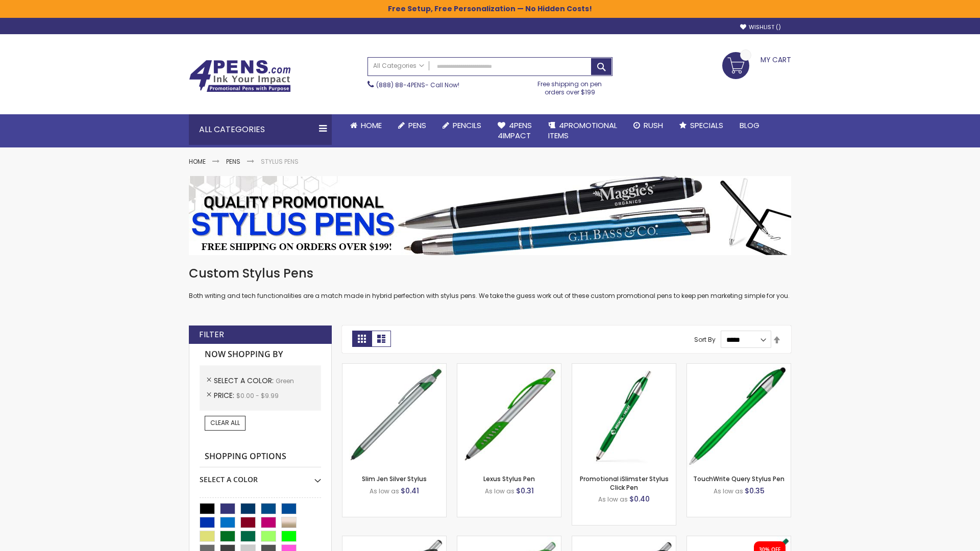 This screenshot has height=551, width=980. I want to click on a: Clear All, so click(225, 423).